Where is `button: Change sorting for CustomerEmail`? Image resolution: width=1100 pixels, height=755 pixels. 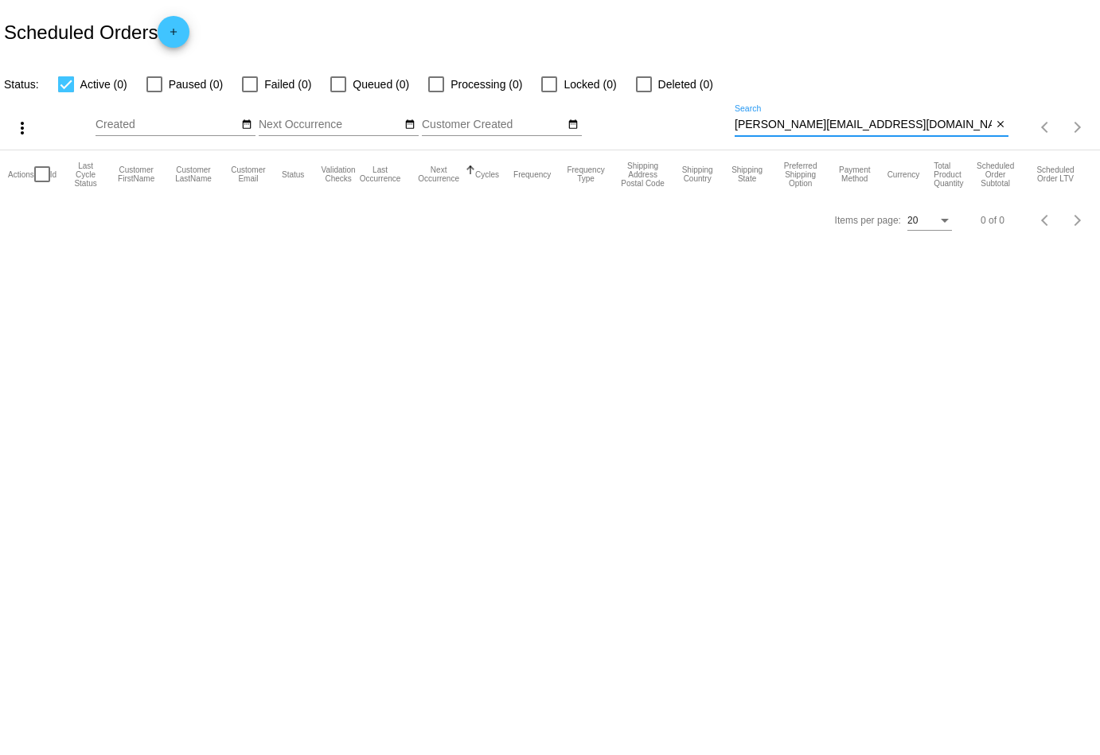
button: Change sorting for CustomerEmail is located at coordinates (248, 174).